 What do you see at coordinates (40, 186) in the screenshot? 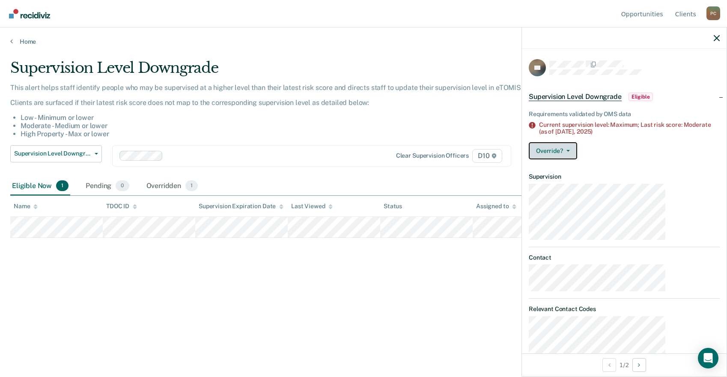
I see `div: Eligible Now` at bounding box center [40, 186].